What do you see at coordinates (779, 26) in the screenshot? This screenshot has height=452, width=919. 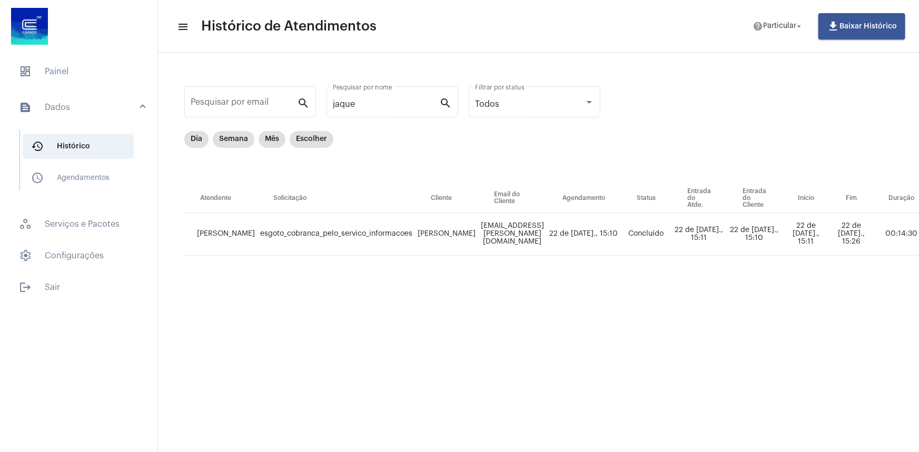 I see `span: Particular` at bounding box center [779, 26].